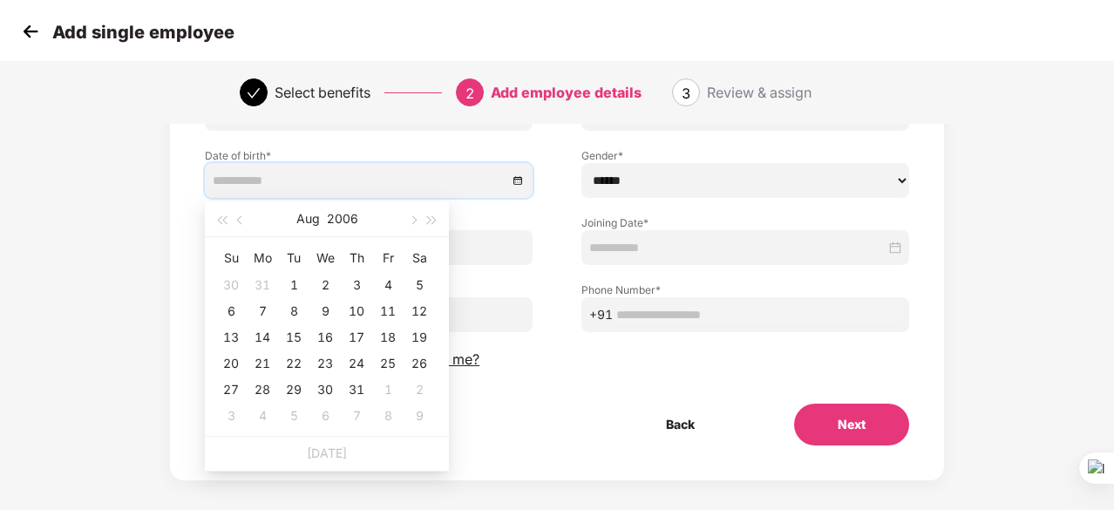 Image resolution: width=1114 pixels, height=510 pixels. Describe the element at coordinates (254, 93) in the screenshot. I see `span: check` at that location.